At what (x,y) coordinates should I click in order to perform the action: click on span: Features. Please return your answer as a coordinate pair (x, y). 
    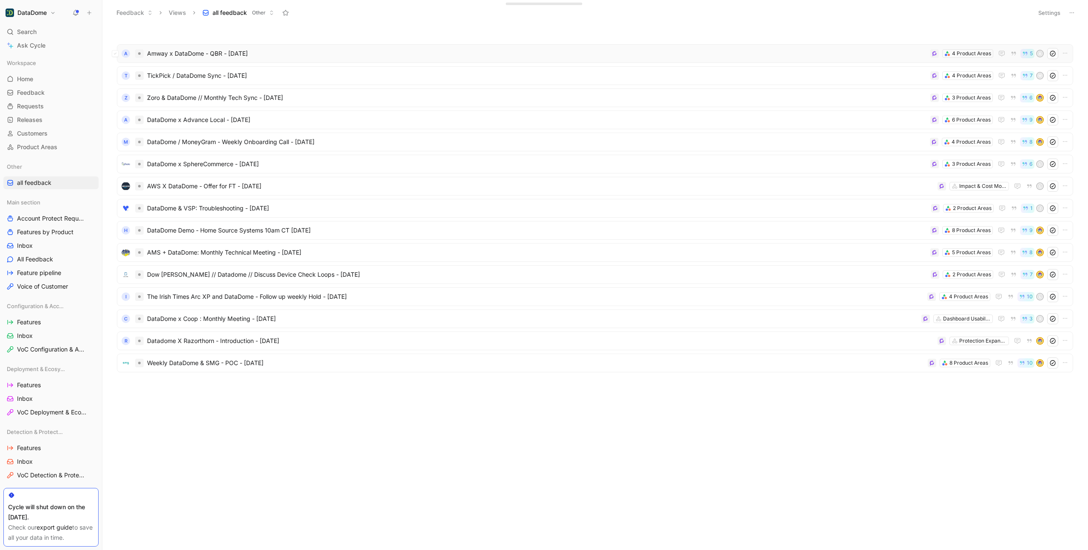
    Looking at the image, I should click on (29, 322).